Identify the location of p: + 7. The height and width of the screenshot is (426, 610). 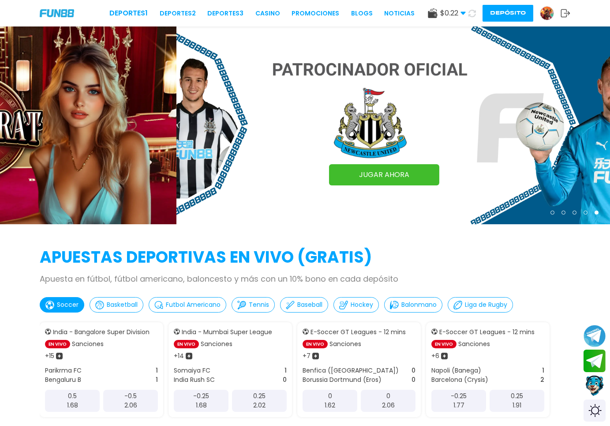
(307, 356).